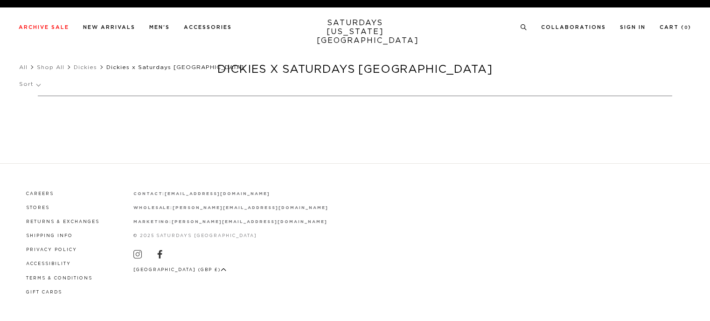  I want to click on a: Returns & Exchanges, so click(62, 222).